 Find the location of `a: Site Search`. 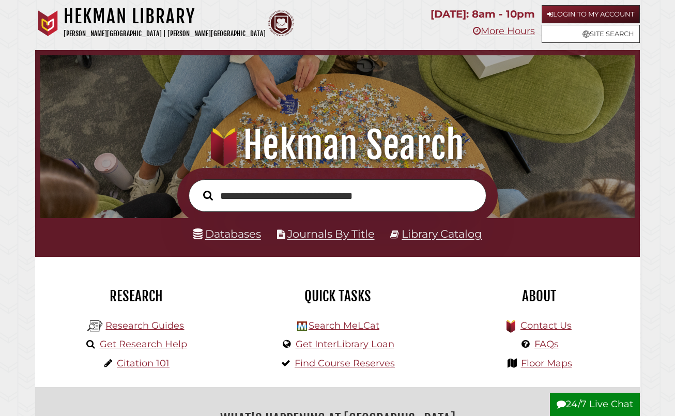

a: Site Search is located at coordinates (591, 34).